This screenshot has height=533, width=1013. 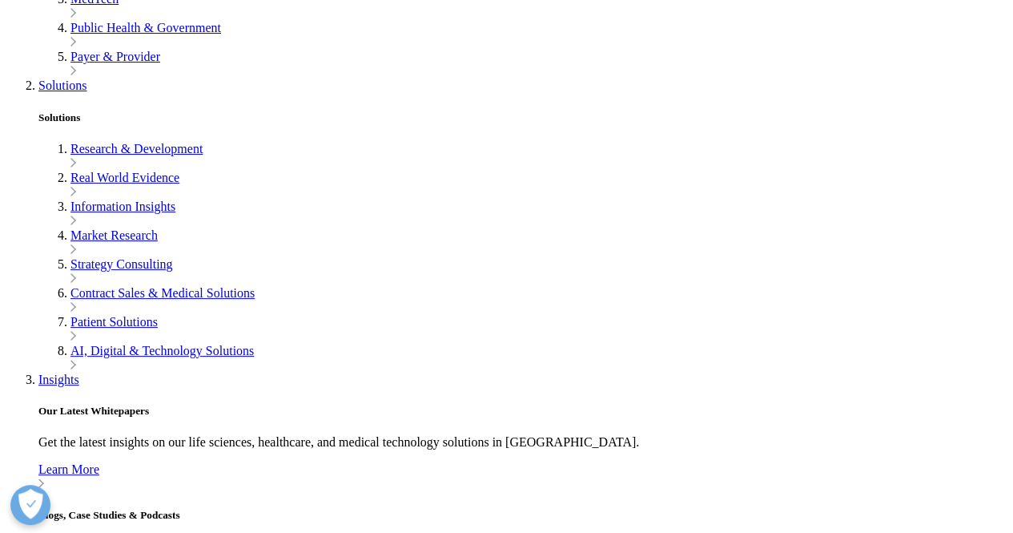 What do you see at coordinates (122, 263) in the screenshot?
I see `a: Strategy Consulting` at bounding box center [122, 263].